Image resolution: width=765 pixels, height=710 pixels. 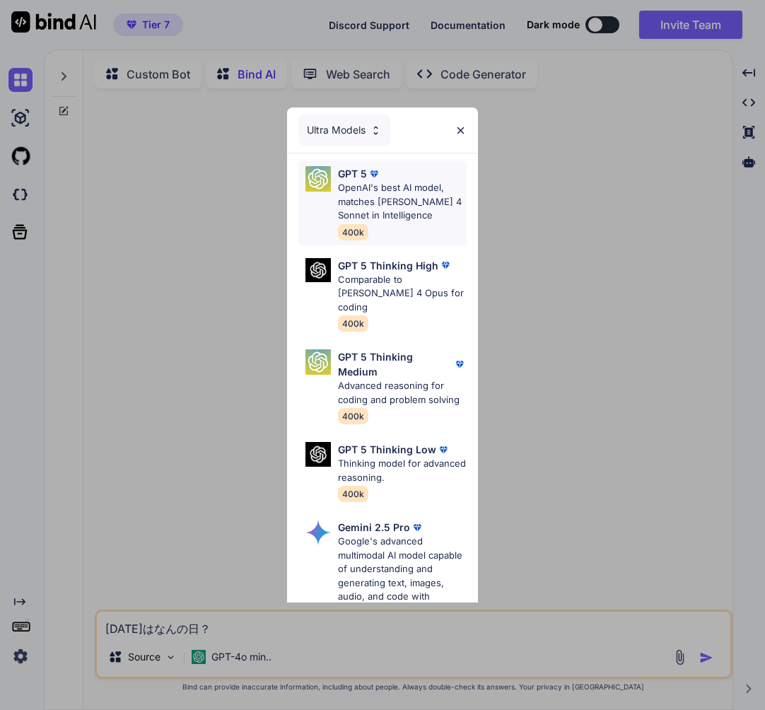 What do you see at coordinates (388, 265) in the screenshot?
I see `p: GPT 5 Thinking High` at bounding box center [388, 265].